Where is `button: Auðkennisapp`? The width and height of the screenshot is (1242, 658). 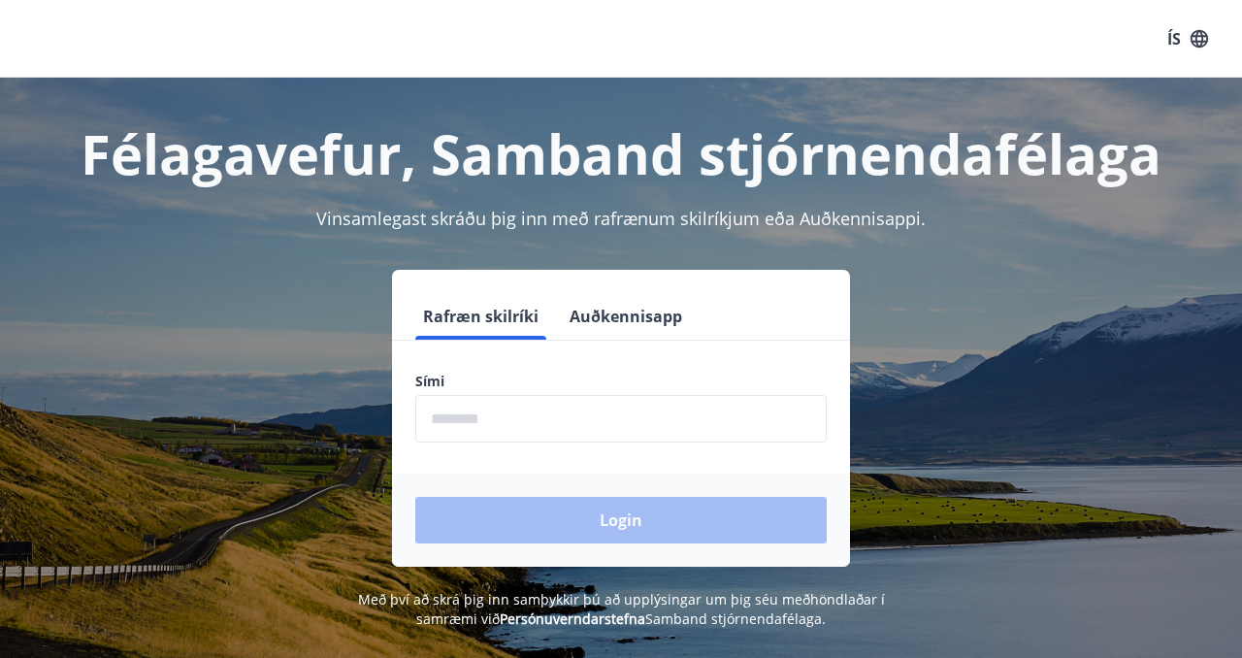
button: Auðkennisapp is located at coordinates (626, 316).